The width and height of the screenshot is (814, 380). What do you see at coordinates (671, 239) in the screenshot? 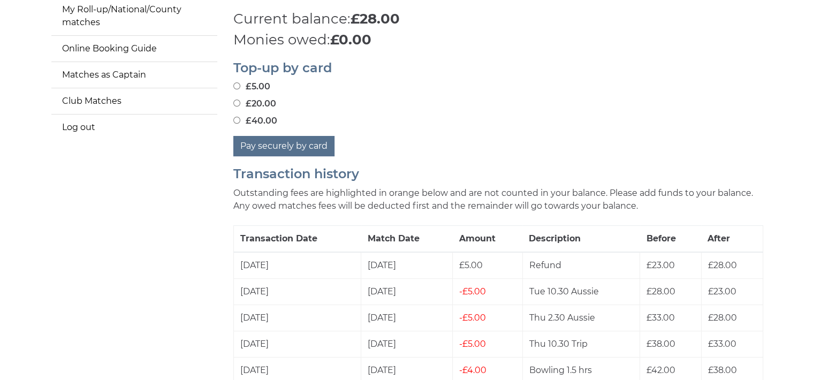
I see `th: Before` at bounding box center [671, 239].